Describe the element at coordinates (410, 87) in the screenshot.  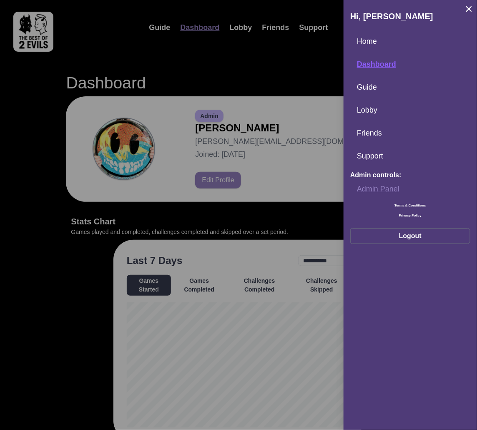
I see `a: Guide` at that location.